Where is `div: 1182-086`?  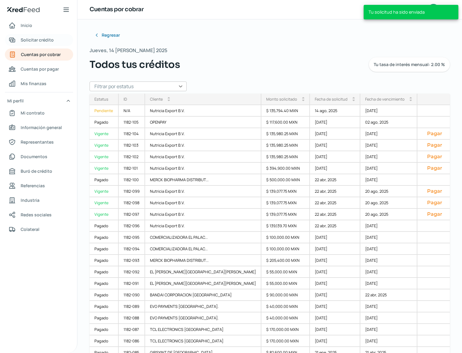 div: 1182-086 is located at coordinates (132, 342).